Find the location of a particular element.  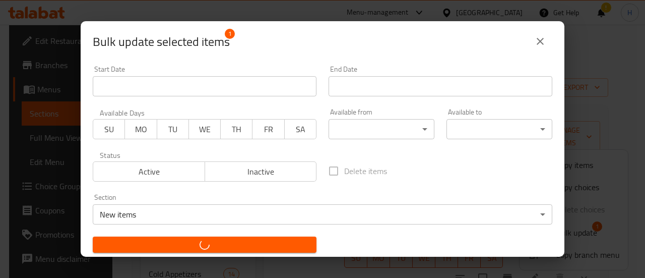

span: MO is located at coordinates (141, 129).